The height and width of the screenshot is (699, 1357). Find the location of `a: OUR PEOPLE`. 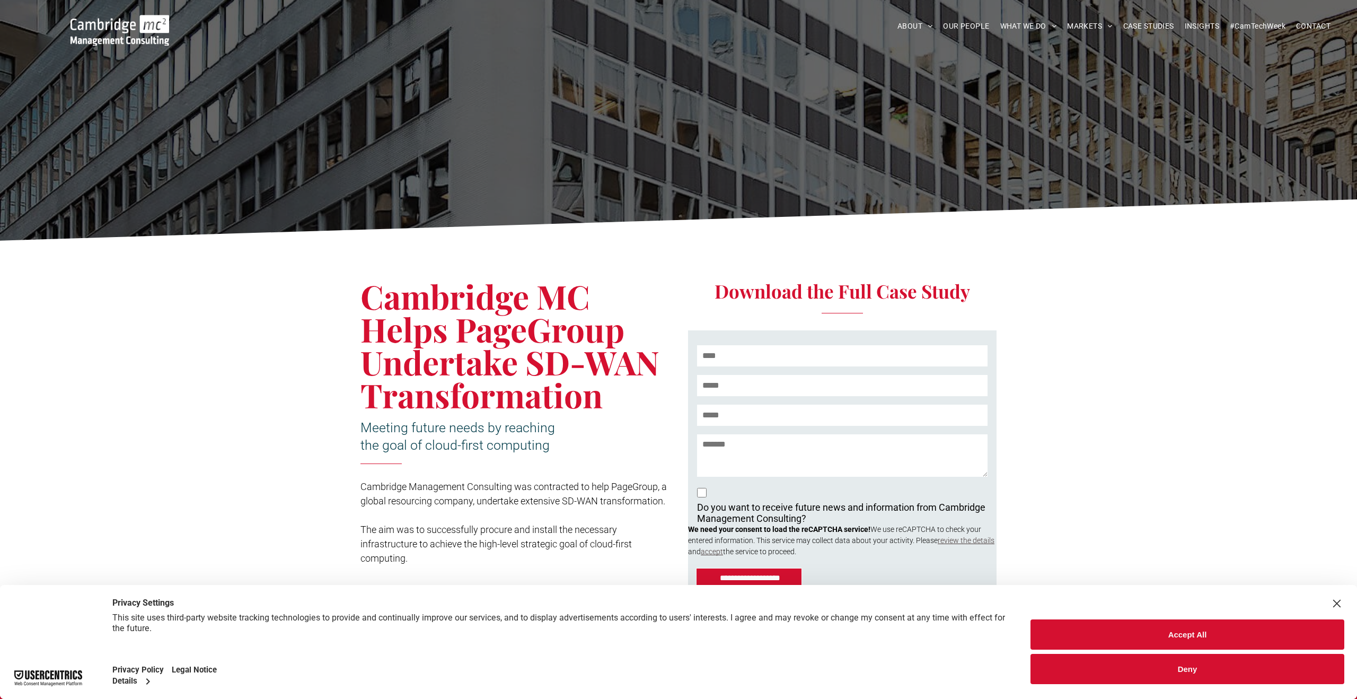

a: OUR PEOPLE is located at coordinates (966, 26).